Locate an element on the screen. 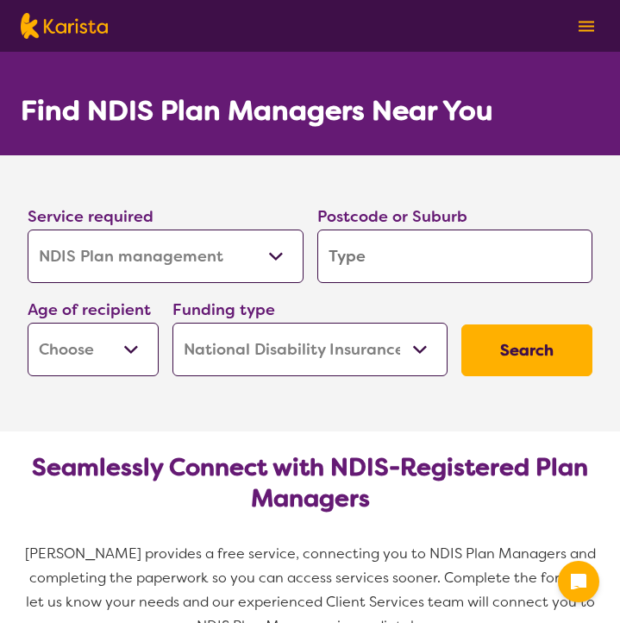 This screenshot has height=623, width=620. label: Service required is located at coordinates (91, 217).